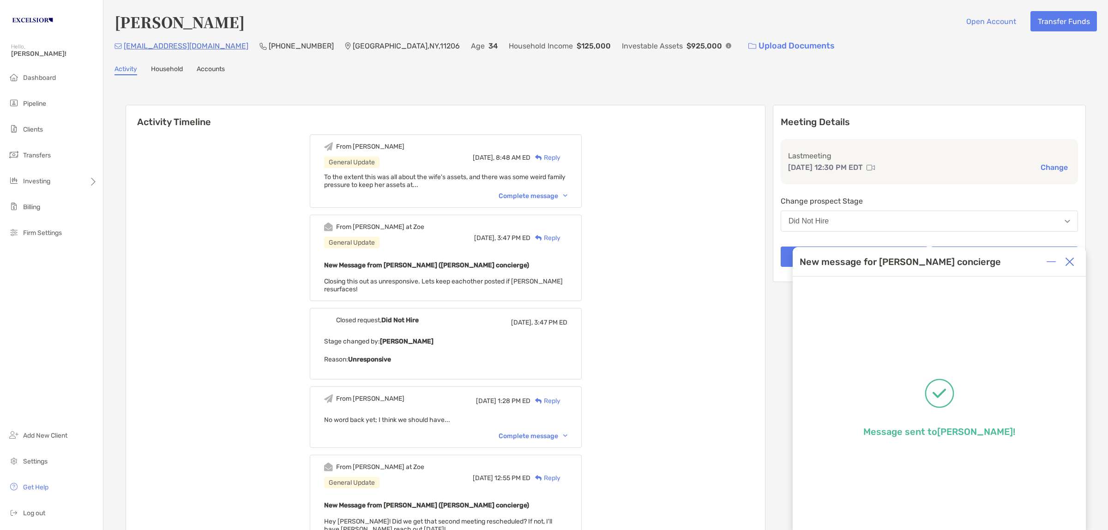  What do you see at coordinates (14, 435) in the screenshot?
I see `img: add_new_client icon` at bounding box center [14, 435].